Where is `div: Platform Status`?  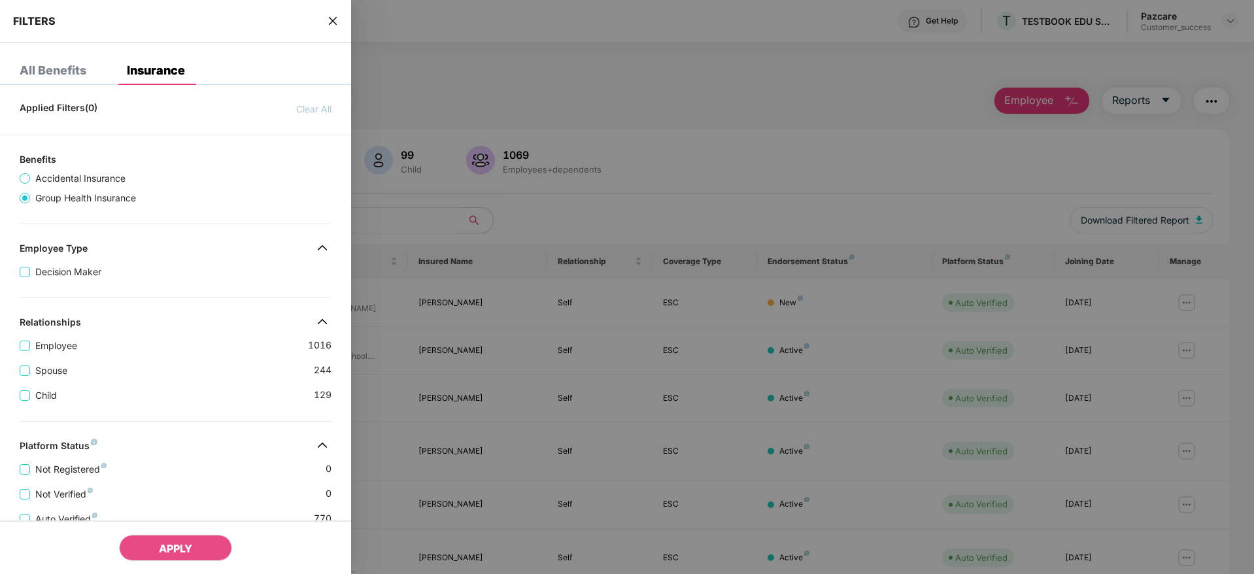 div: Platform Status is located at coordinates (58, 448).